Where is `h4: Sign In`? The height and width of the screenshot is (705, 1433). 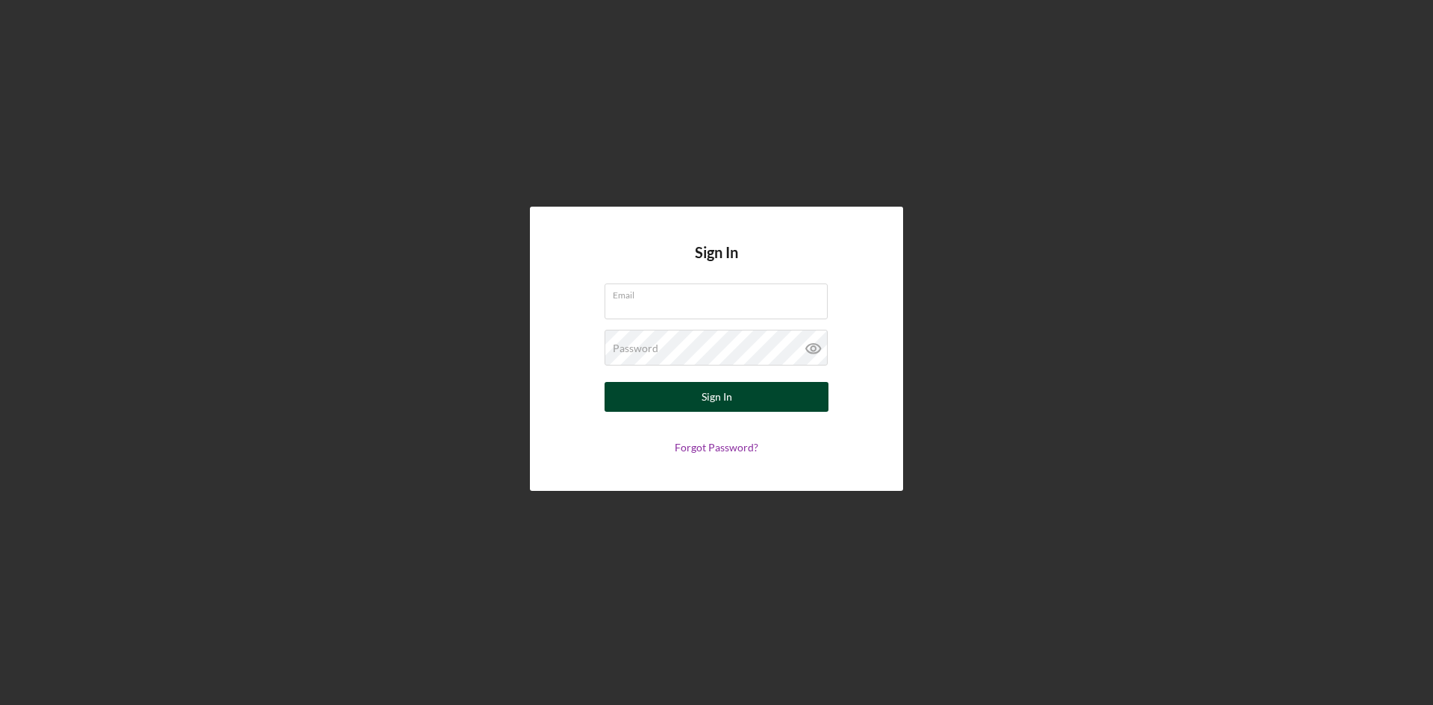 h4: Sign In is located at coordinates (716, 263).